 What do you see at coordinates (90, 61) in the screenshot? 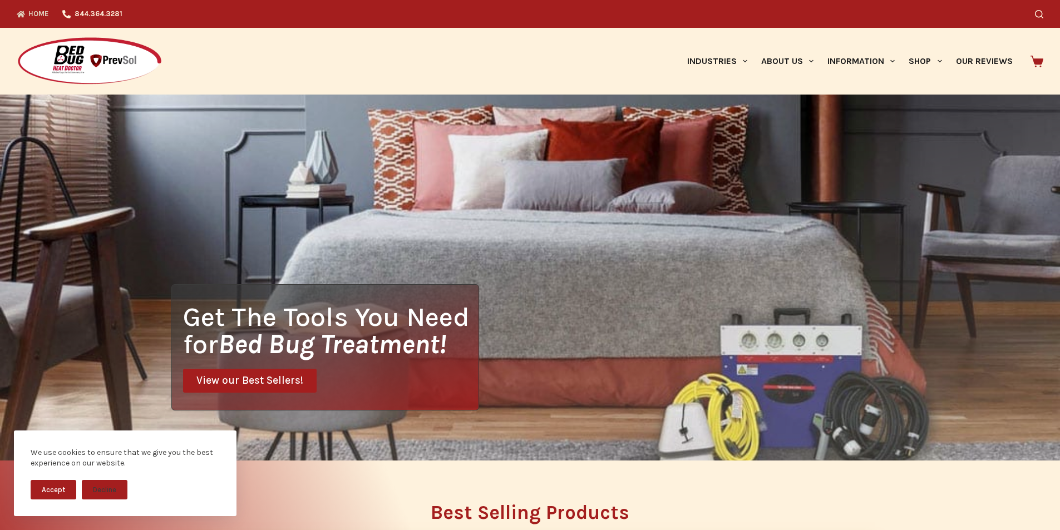
I see `a: Prevsol/Bed Bug Heat Doctor` at bounding box center [90, 61].